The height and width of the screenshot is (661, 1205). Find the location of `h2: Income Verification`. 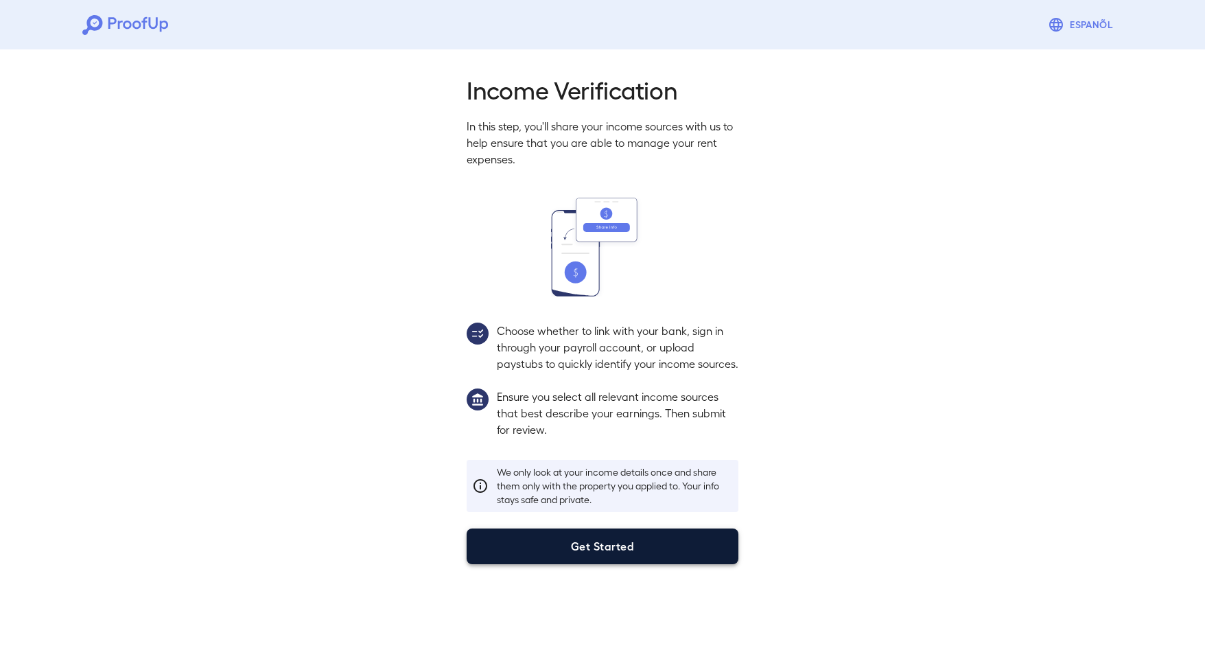

h2: Income Verification is located at coordinates (603, 89).